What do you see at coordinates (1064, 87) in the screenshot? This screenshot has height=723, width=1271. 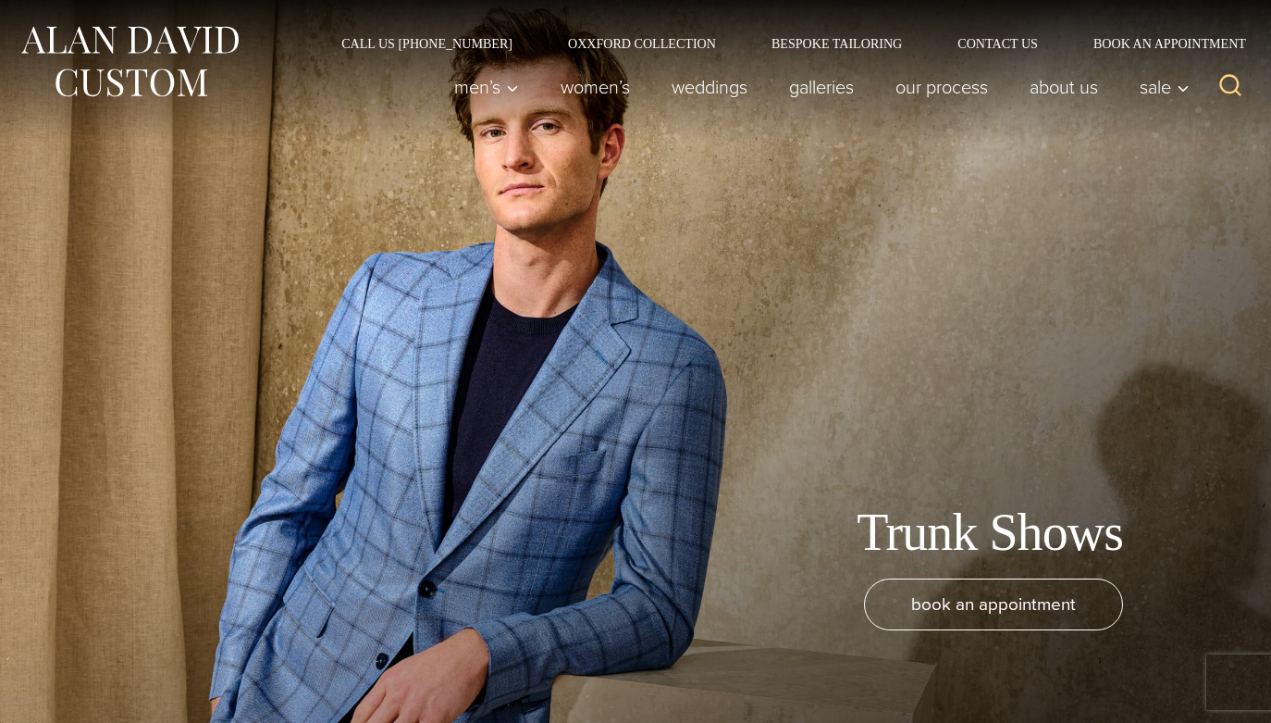 I see `a: About Us` at bounding box center [1064, 87].